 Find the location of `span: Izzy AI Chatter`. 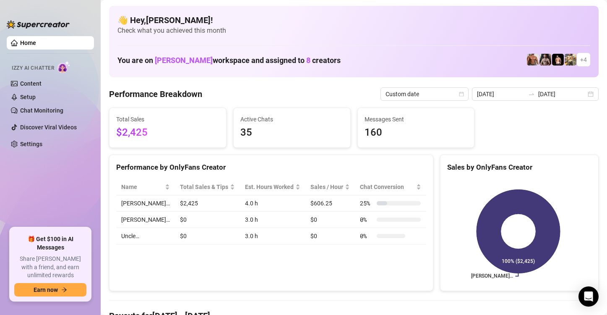

span: Izzy AI Chatter is located at coordinates (33, 68).